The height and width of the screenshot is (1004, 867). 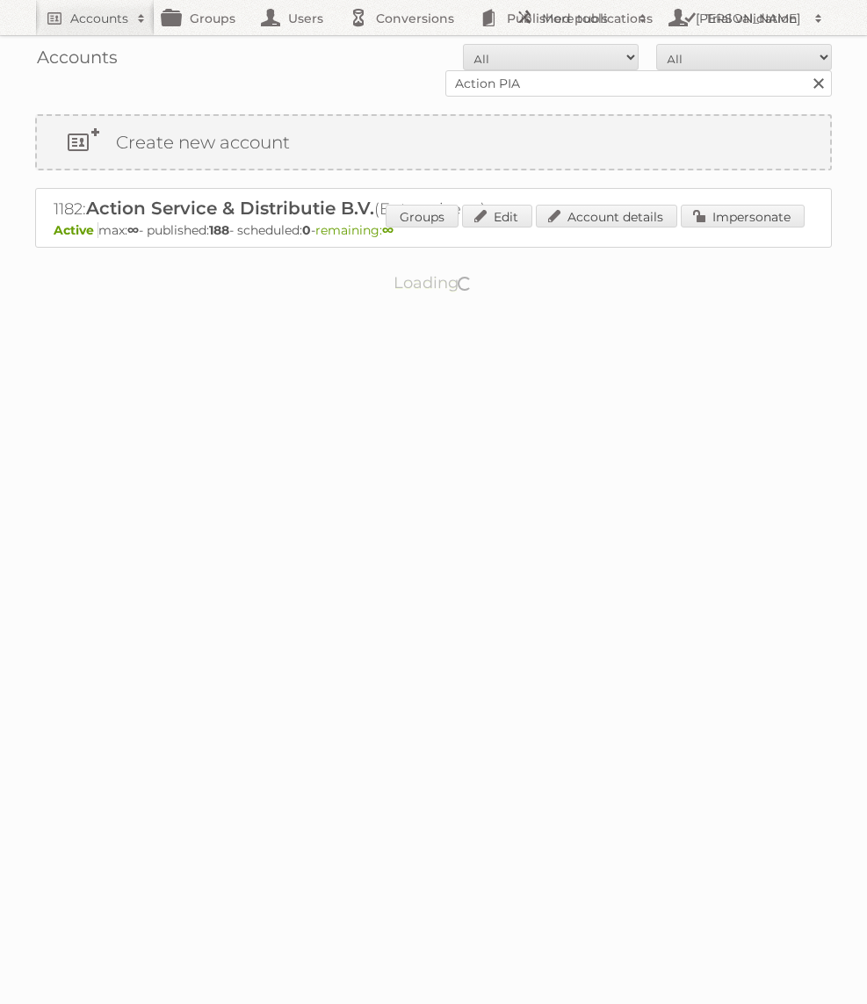 I want to click on h2: More tools, so click(x=586, y=18).